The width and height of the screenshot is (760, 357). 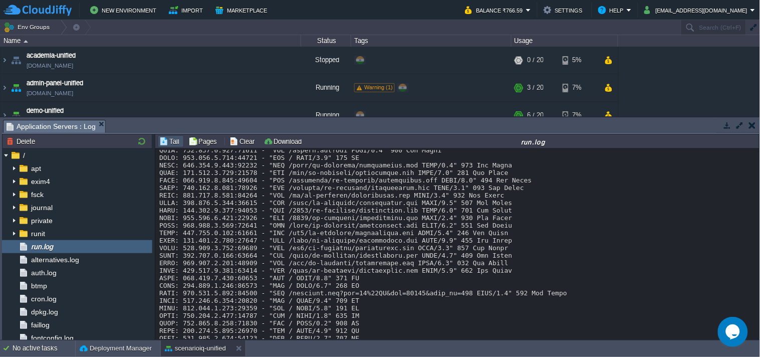 What do you see at coordinates (42, 220) in the screenshot?
I see `a: private` at bounding box center [42, 220].